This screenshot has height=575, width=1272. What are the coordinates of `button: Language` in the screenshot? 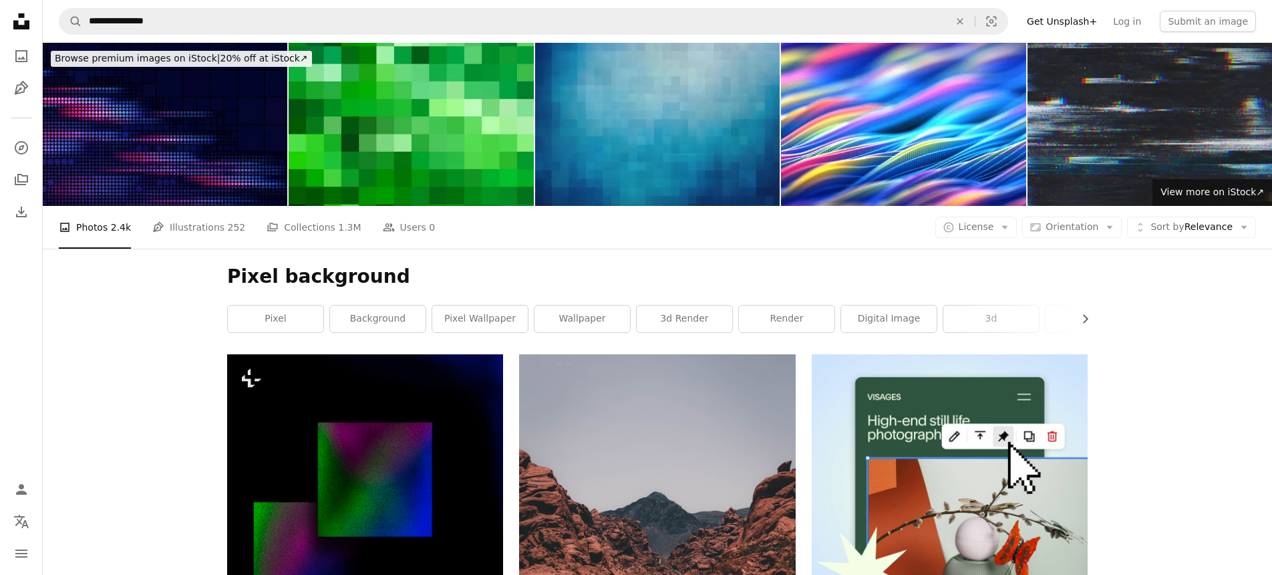 It's located at (21, 521).